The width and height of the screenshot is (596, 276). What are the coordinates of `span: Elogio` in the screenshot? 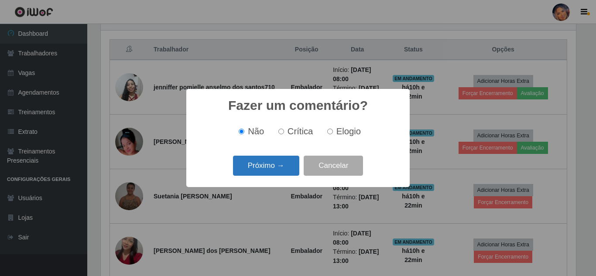 It's located at (348, 131).